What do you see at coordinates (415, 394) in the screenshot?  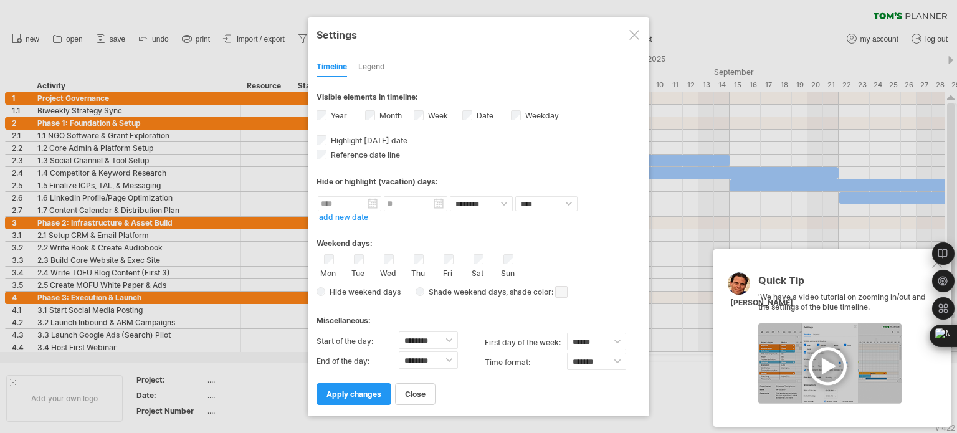 I see `span: close` at bounding box center [415, 394].